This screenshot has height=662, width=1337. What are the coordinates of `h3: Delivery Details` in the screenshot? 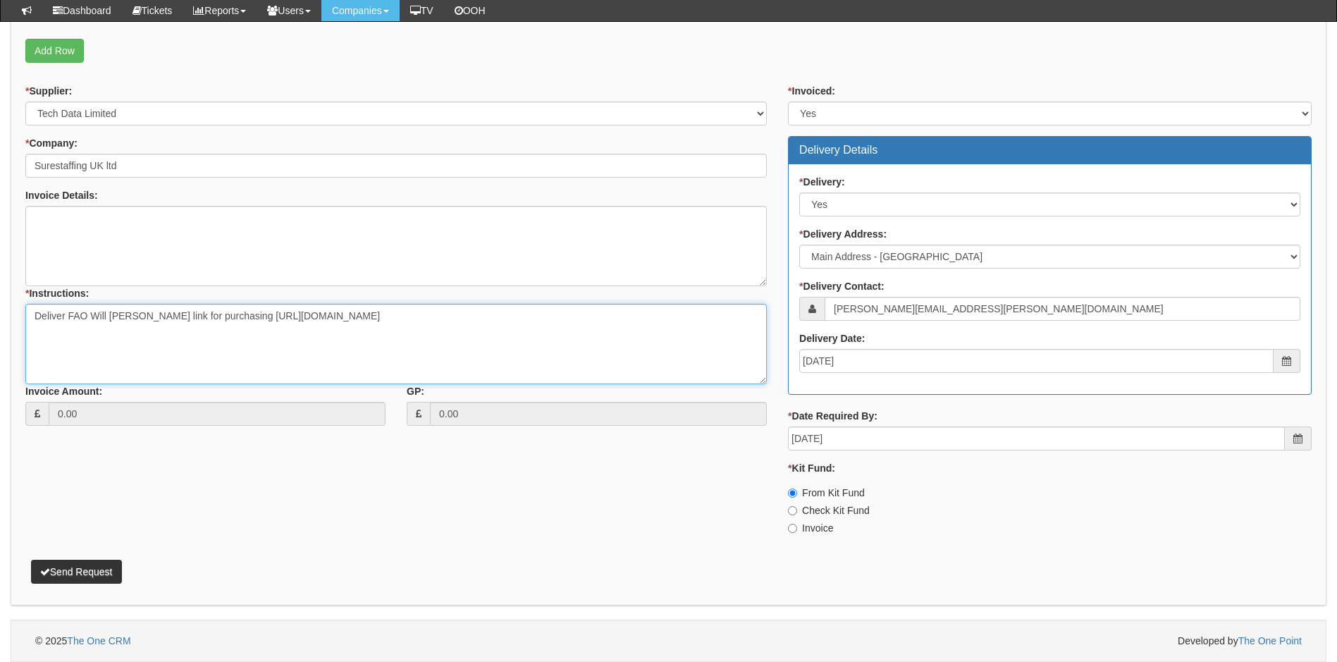 It's located at (1049, 150).